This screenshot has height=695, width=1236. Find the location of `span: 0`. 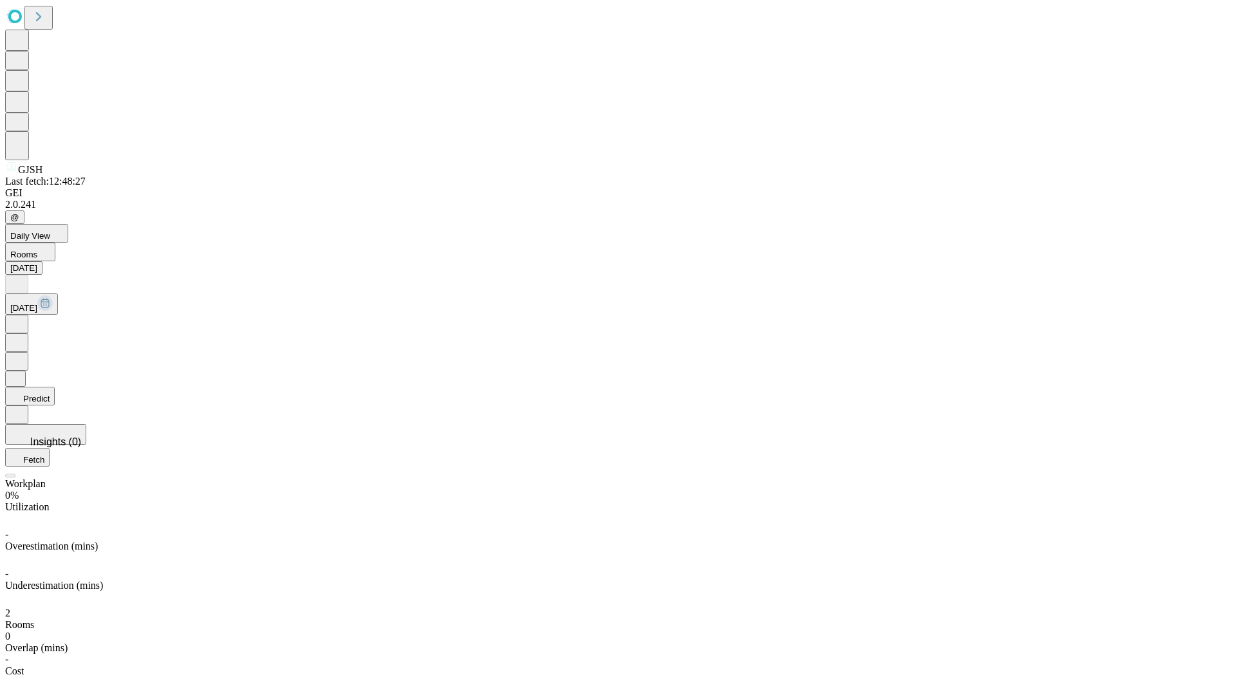

span: 0 is located at coordinates (8, 636).